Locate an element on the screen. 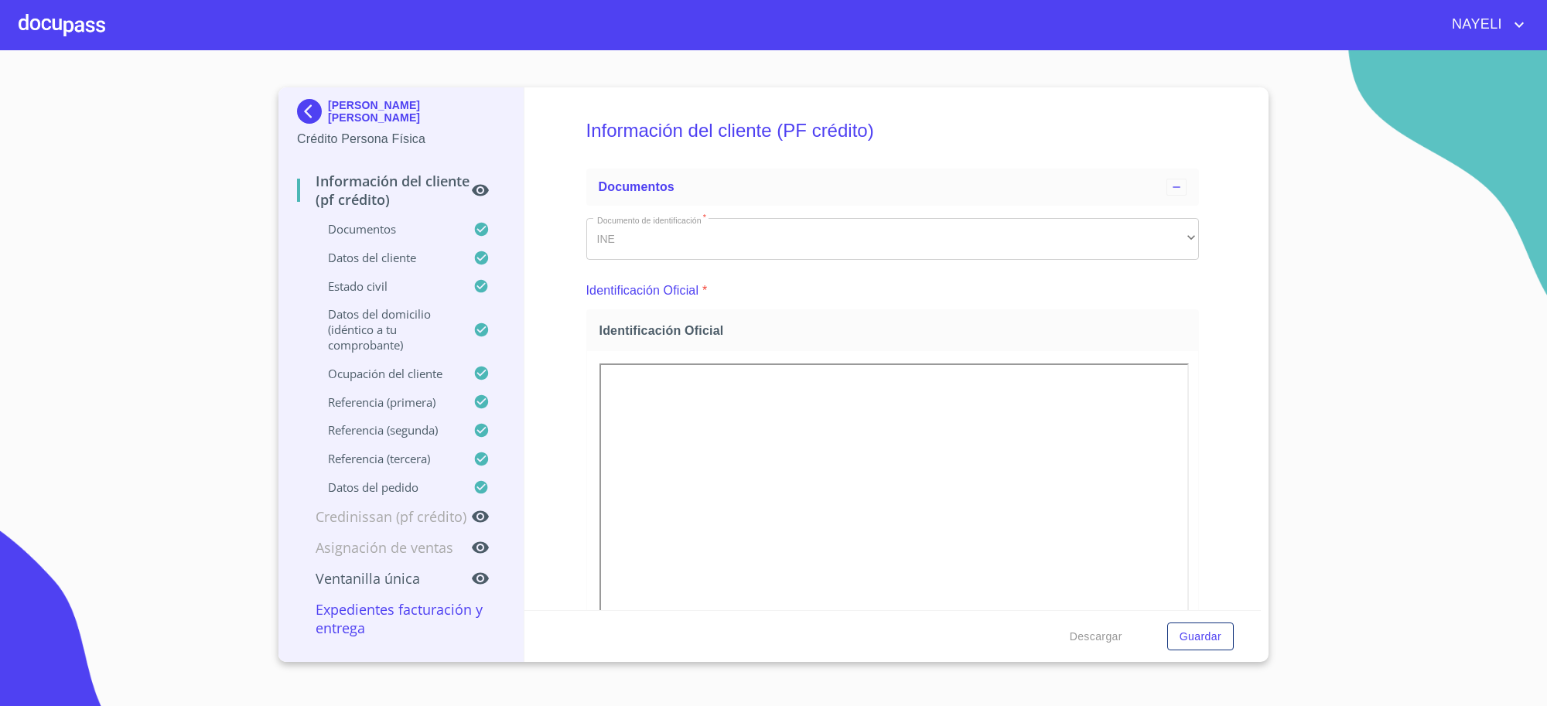  p: Estado Civil is located at coordinates (385, 286).